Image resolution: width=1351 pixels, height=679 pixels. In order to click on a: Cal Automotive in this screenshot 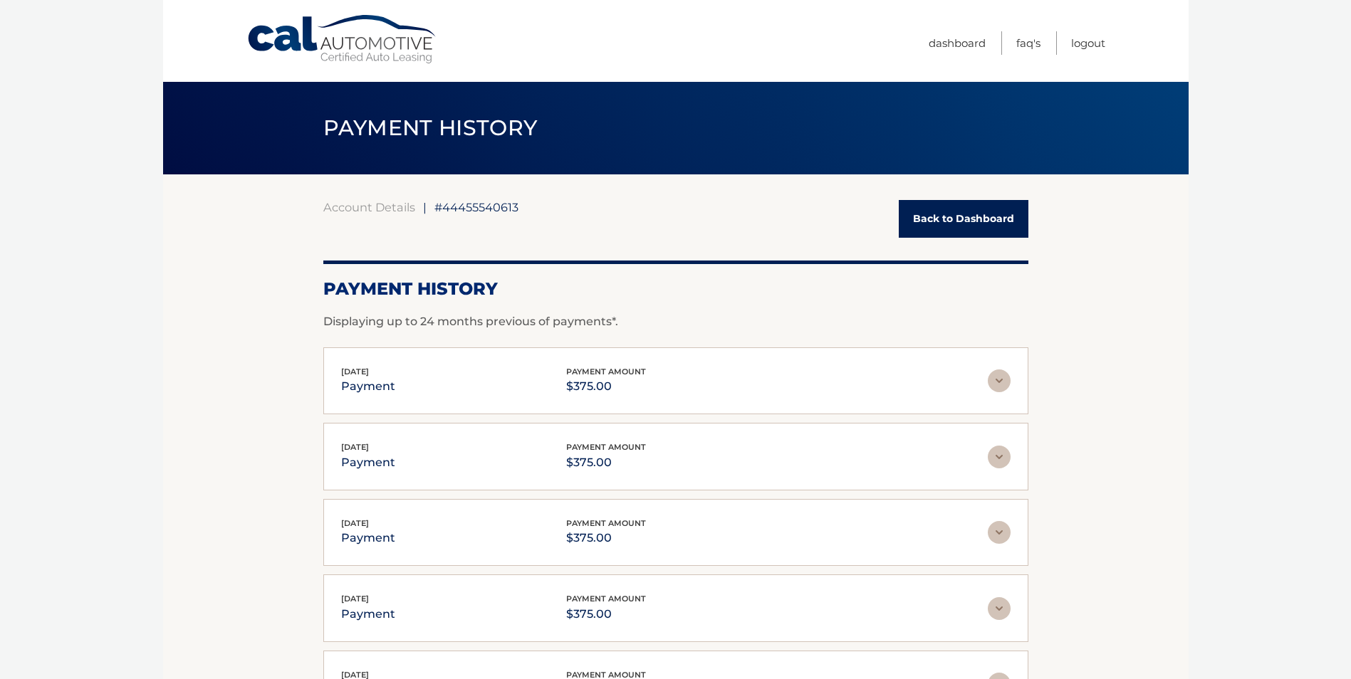, I will do `click(343, 39)`.